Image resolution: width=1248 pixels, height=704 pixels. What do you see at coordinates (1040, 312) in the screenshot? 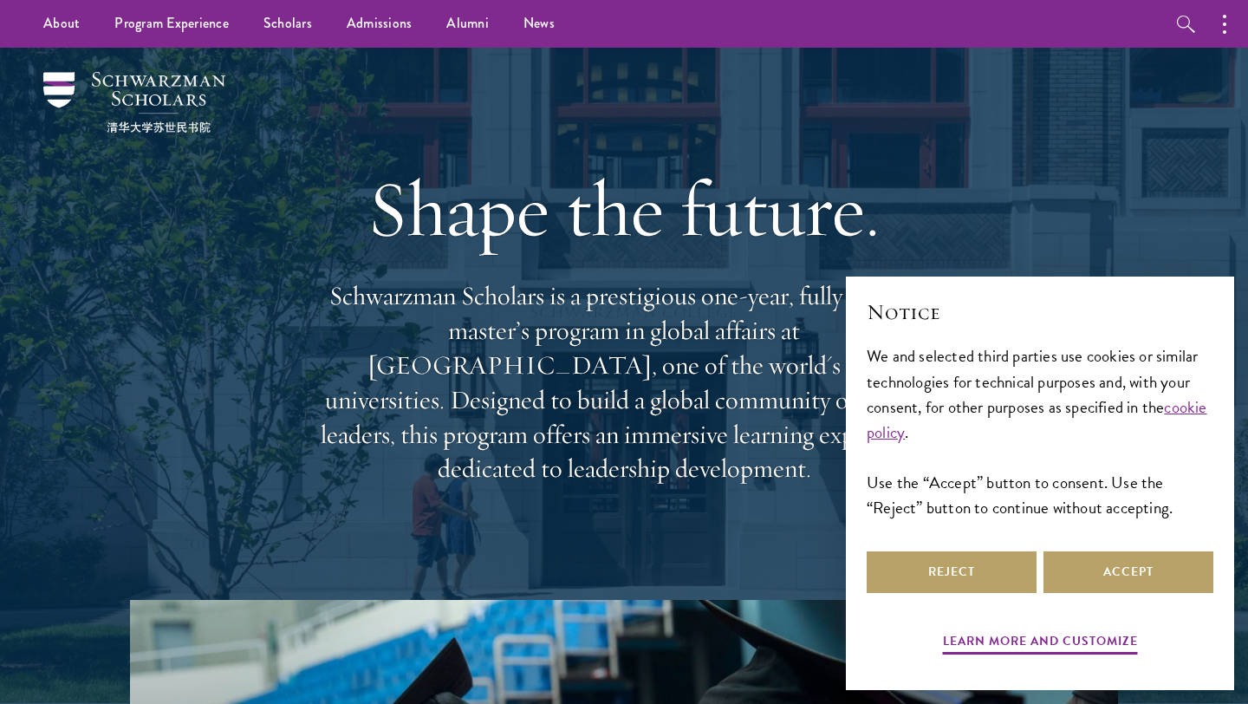
I see `h2: Notice` at bounding box center [1040, 312].